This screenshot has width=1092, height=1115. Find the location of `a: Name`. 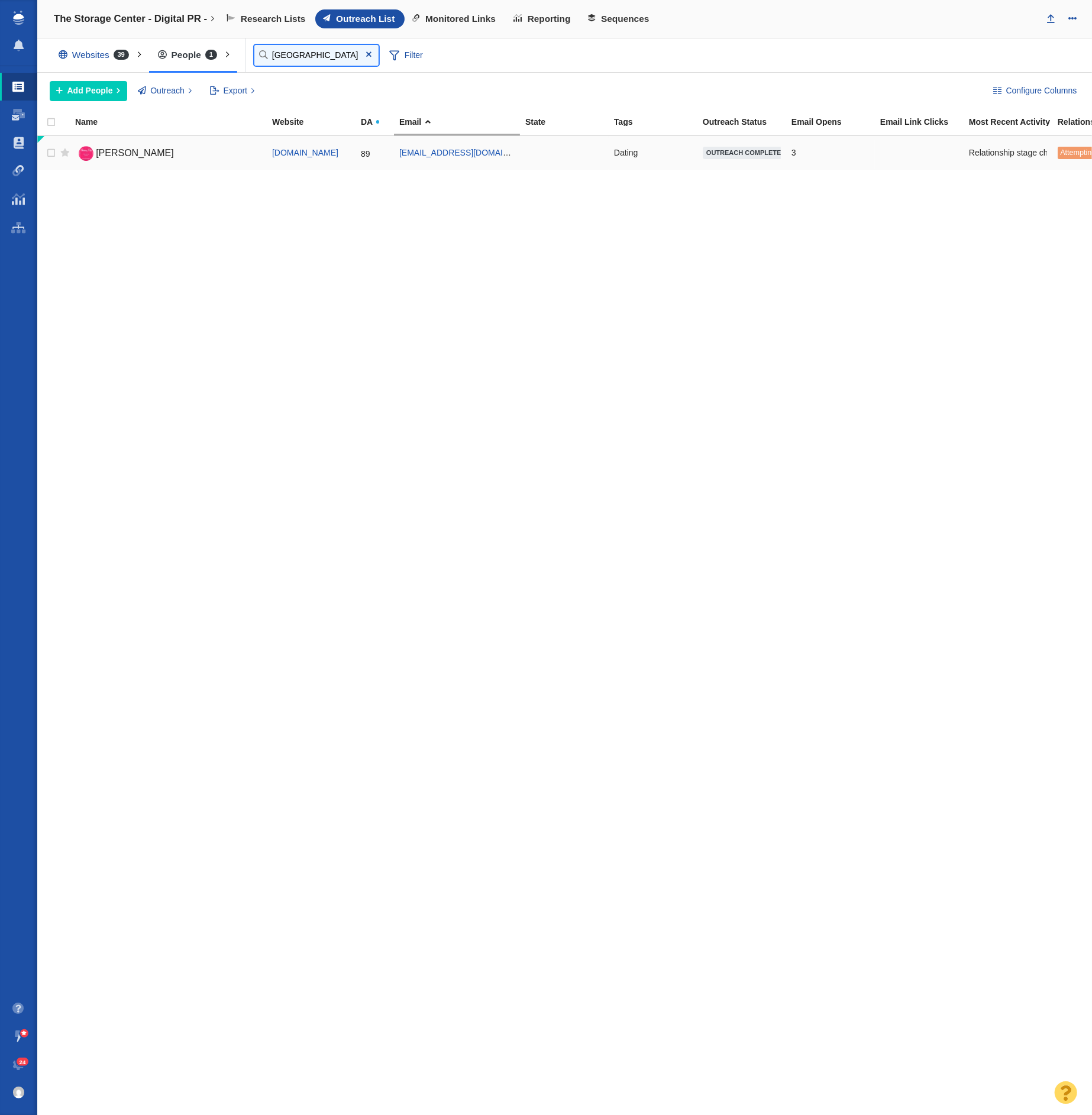

a: Name is located at coordinates (172, 123).